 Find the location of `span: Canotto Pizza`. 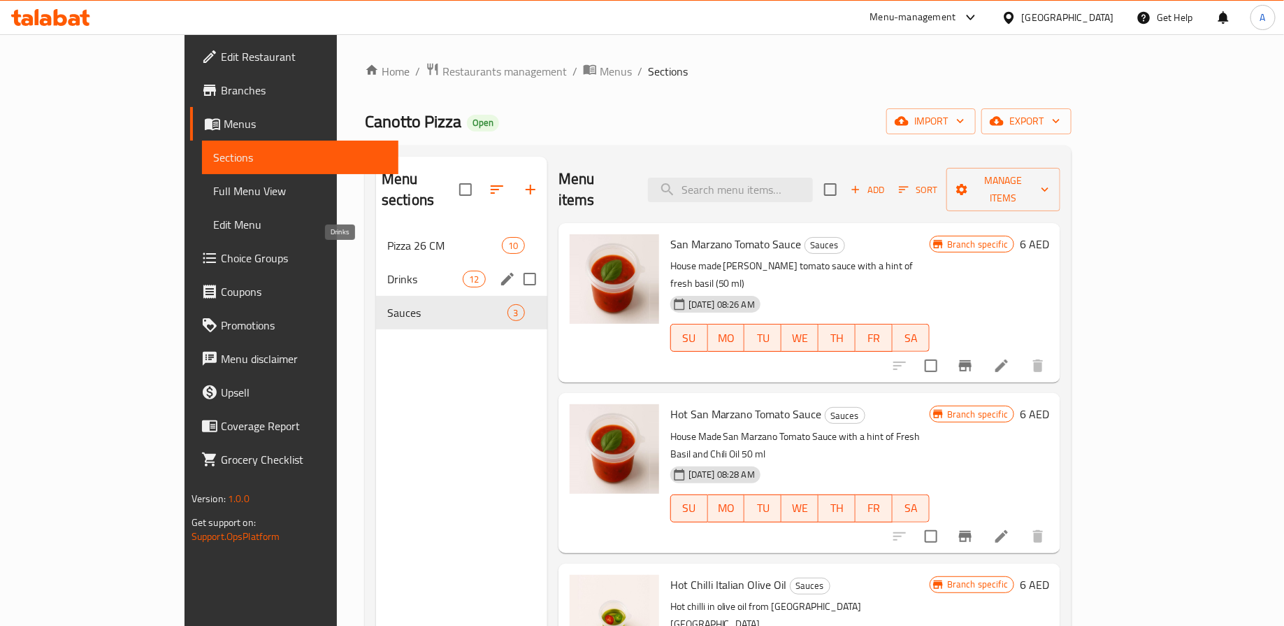

span: Canotto Pizza is located at coordinates (413, 121).